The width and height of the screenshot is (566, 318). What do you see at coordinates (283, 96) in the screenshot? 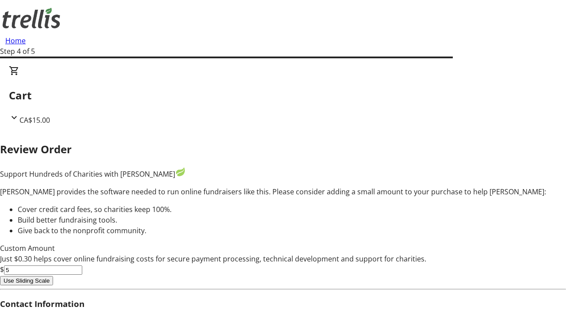
I see `h2: Cart` at bounding box center [283, 96].